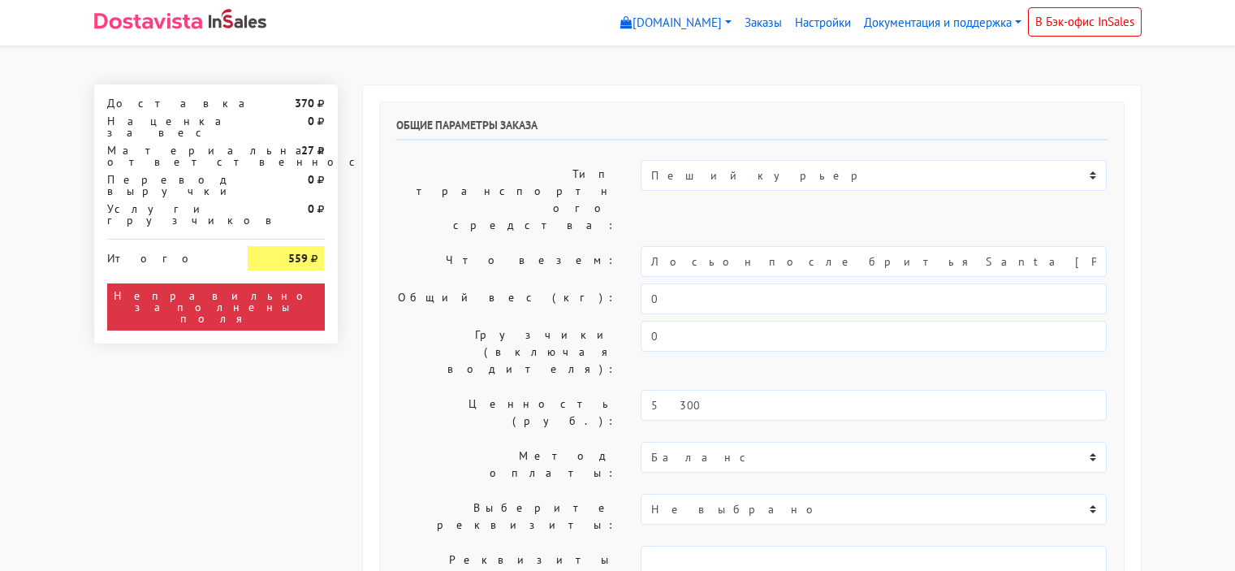 This screenshot has height=571, width=1235. What do you see at coordinates (238, 19) in the screenshot?
I see `img: InSales` at bounding box center [238, 19].